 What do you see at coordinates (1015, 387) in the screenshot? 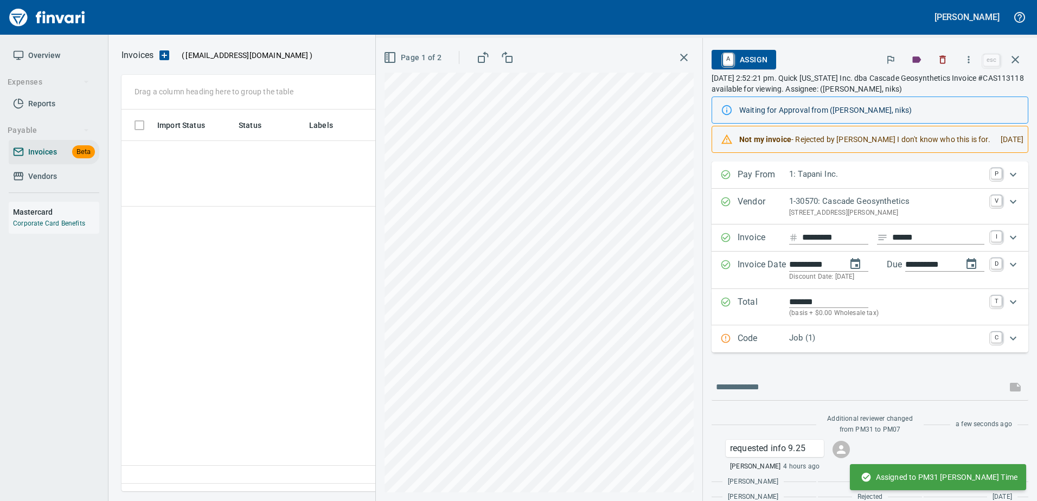
I see `span: This records your message into the invoice and notifies anyone mentioned` at bounding box center [1015, 387].